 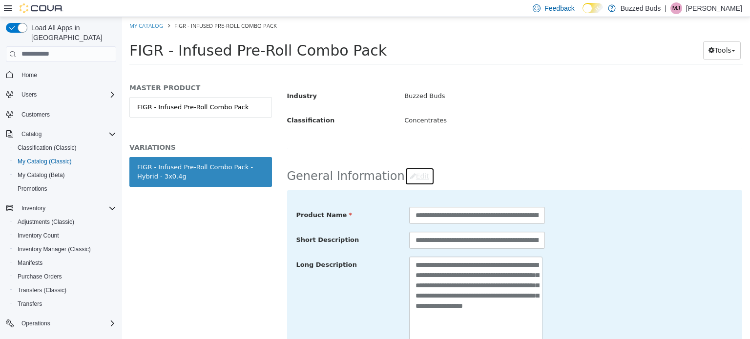 What do you see at coordinates (297, 159) in the screenshot?
I see `button: Edit` at bounding box center [297, 159].